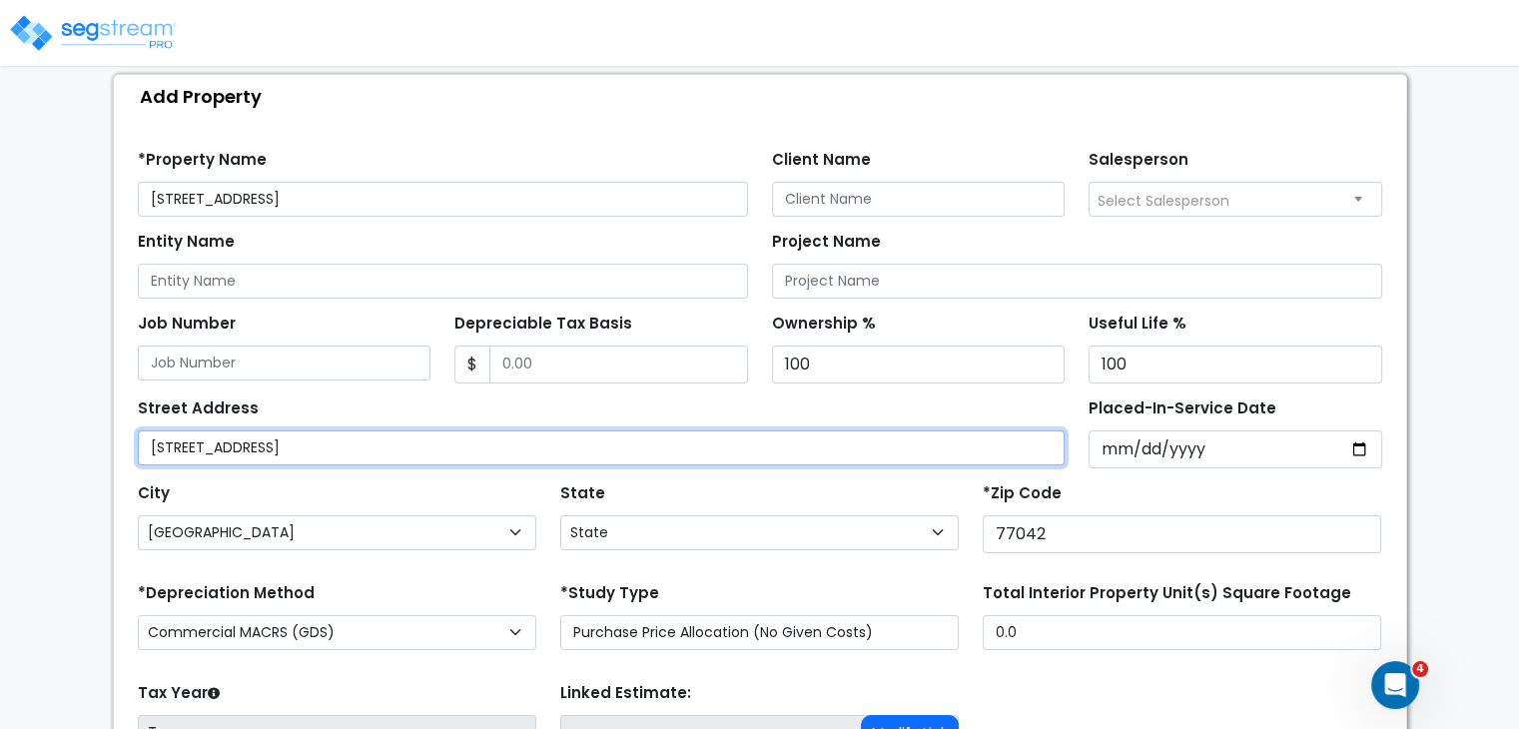 Image resolution: width=1519 pixels, height=729 pixels. I want to click on label: *Zip Code, so click(1021, 493).